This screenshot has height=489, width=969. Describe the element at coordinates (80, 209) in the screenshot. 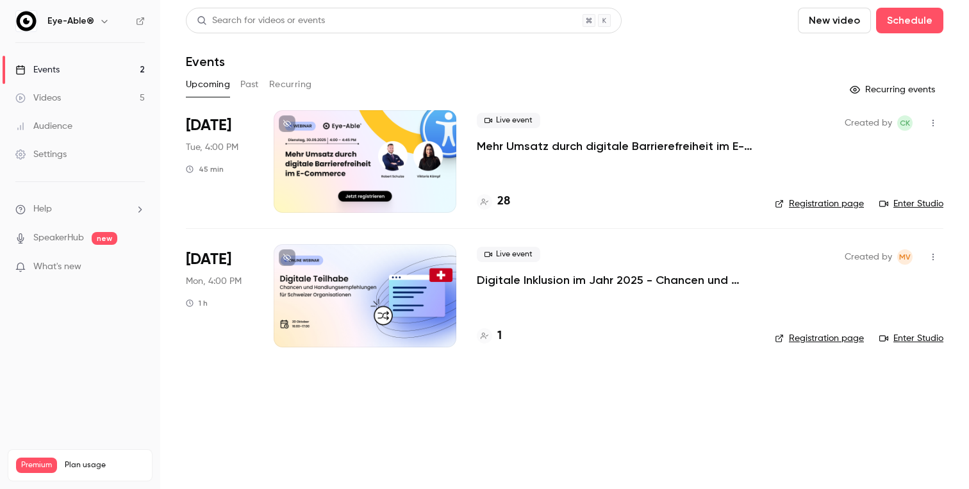

I see `li: help-dropdown-opener` at that location.